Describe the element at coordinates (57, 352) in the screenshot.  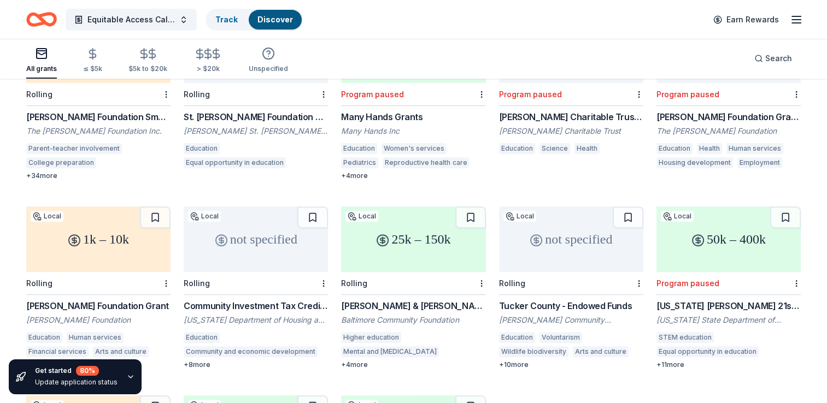
I see `div: Financial services` at that location.